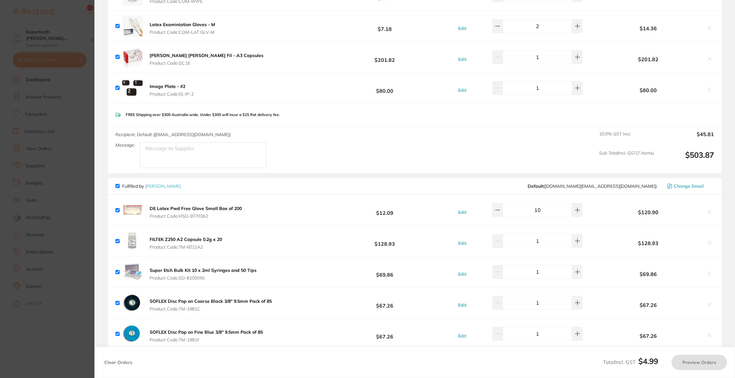  Describe the element at coordinates (627, 159) in the screenshot. I see `span: Sub Total Incl. GST ( 7 Items)` at that location.